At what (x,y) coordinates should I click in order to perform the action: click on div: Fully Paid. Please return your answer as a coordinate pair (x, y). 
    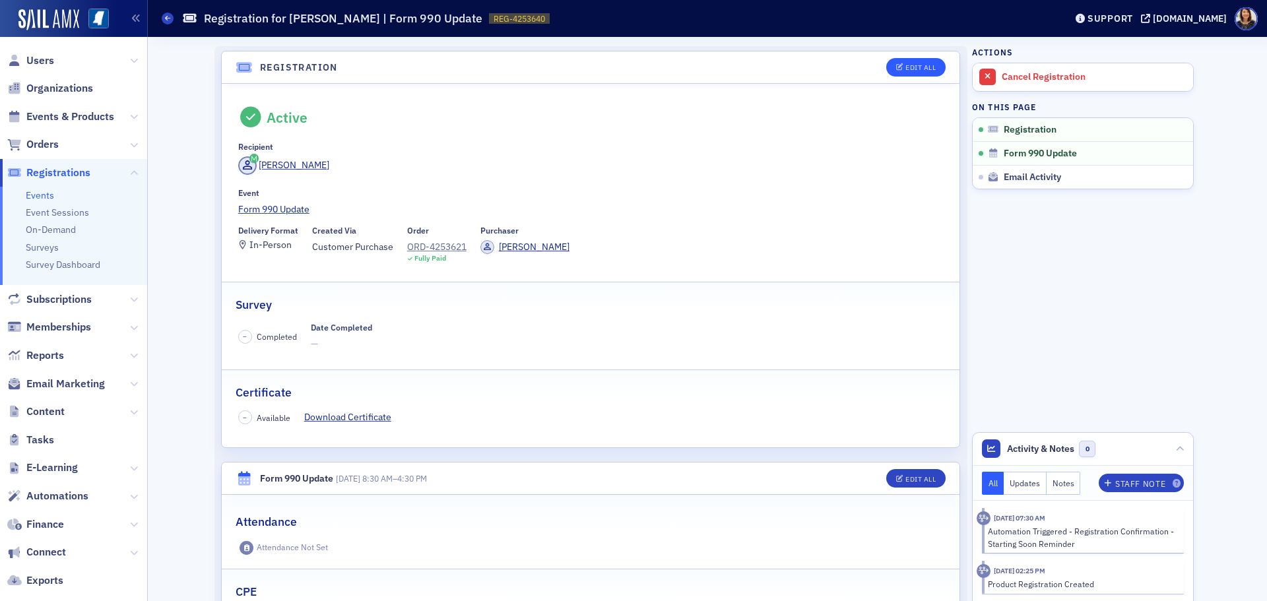
    Looking at the image, I should click on (430, 258).